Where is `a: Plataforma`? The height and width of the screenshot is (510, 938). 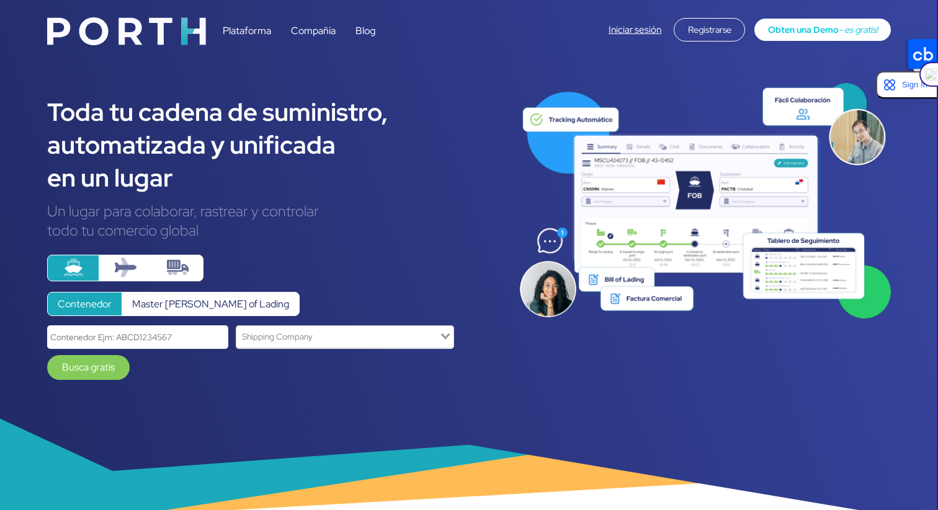
a: Plataforma is located at coordinates (247, 30).